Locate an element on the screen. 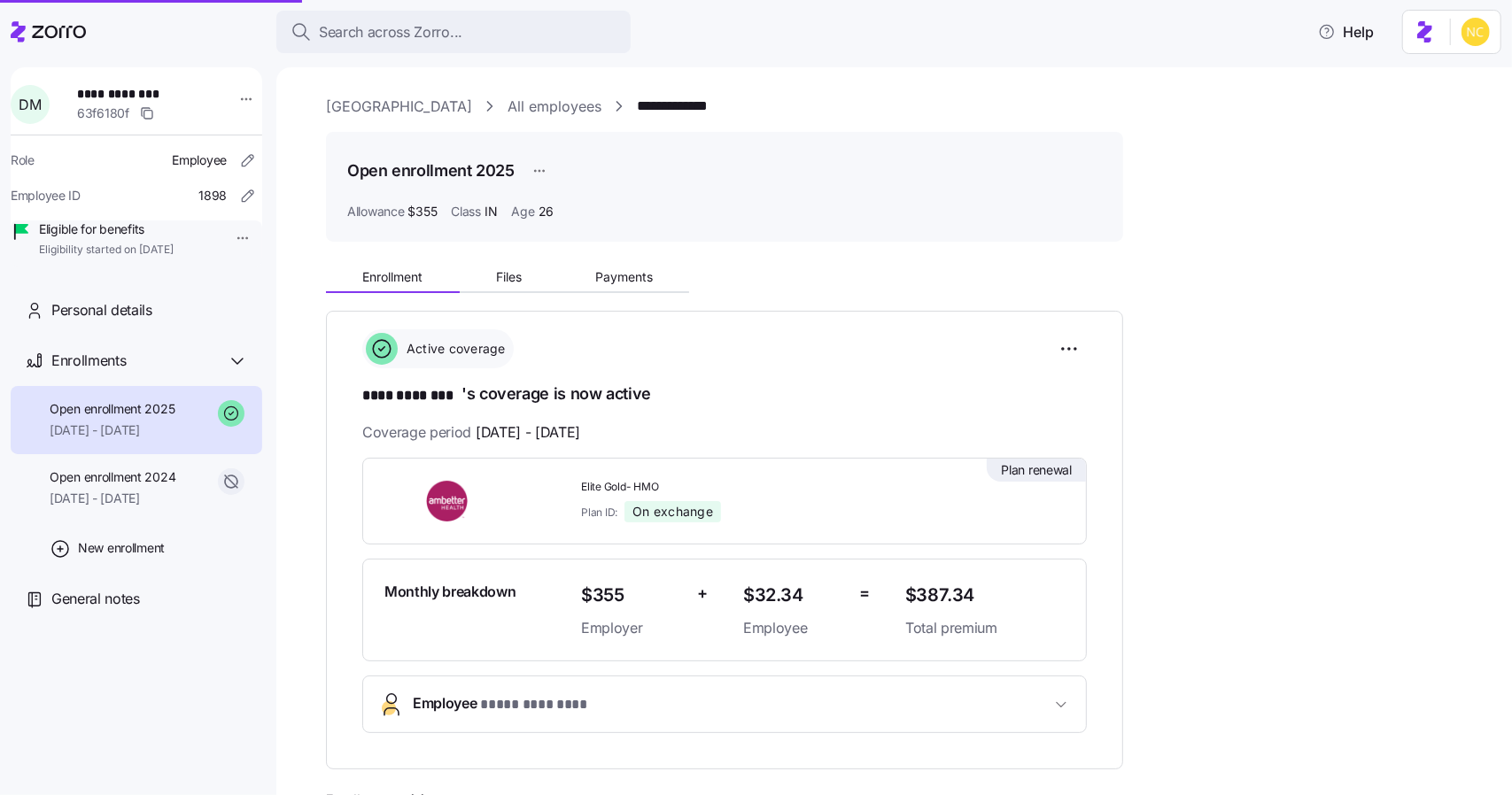 The image size is (1512, 795). span: General notes is located at coordinates (95, 599).